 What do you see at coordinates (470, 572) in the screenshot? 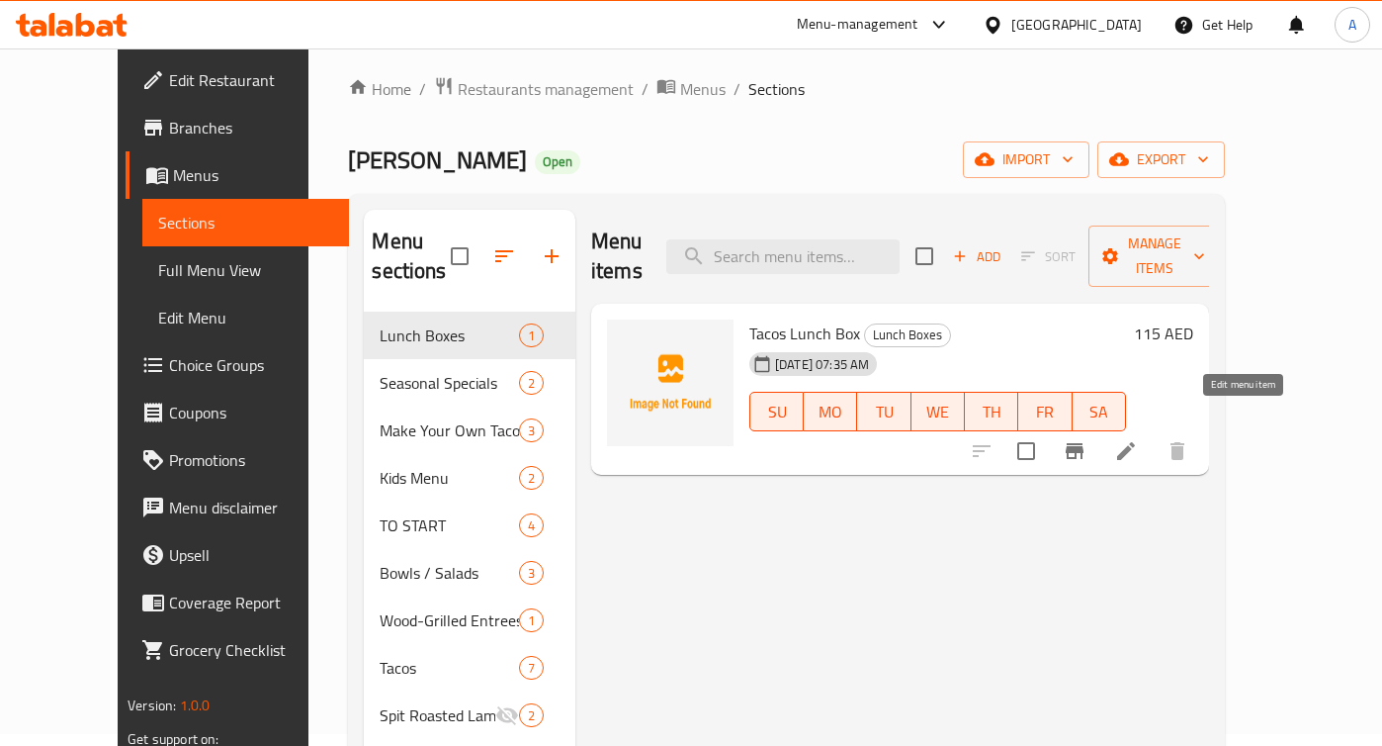
I see `div: Bowls / Salads3` at bounding box center [470, 572].